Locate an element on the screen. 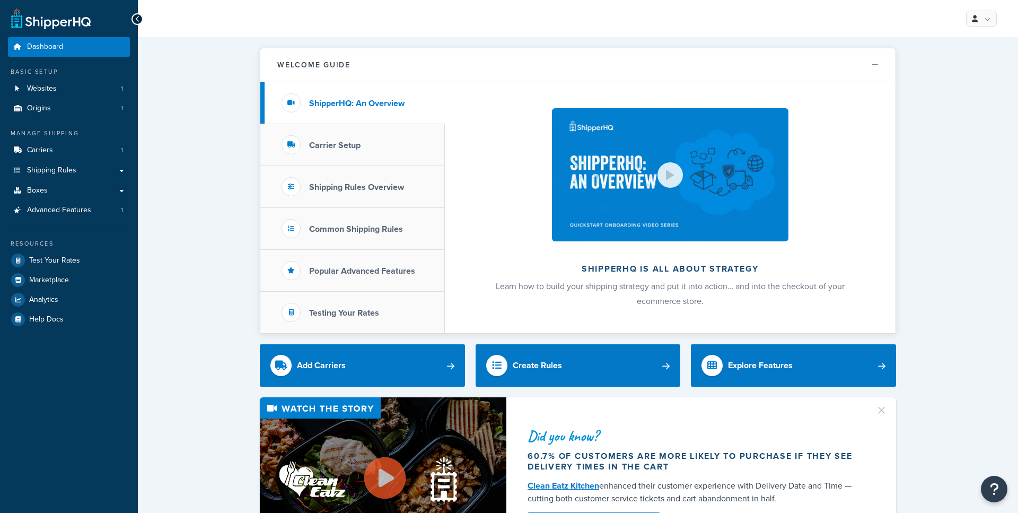 The width and height of the screenshot is (1018, 513). div: Explore Features is located at coordinates (760, 365).